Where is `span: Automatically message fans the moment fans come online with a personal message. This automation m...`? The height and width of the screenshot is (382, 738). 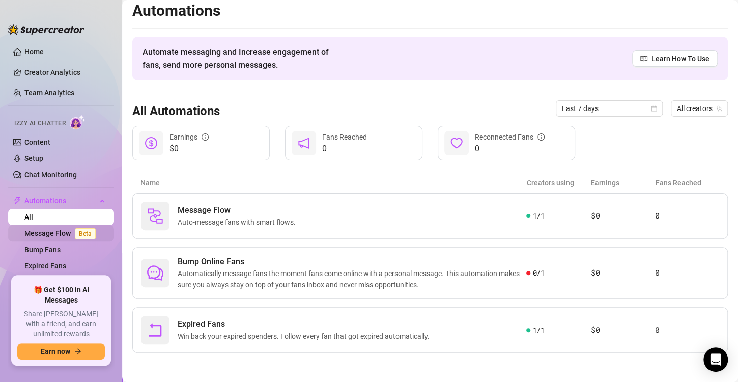 span: Automatically message fans the moment fans come online with a personal message. This automation m... is located at coordinates (352, 279).